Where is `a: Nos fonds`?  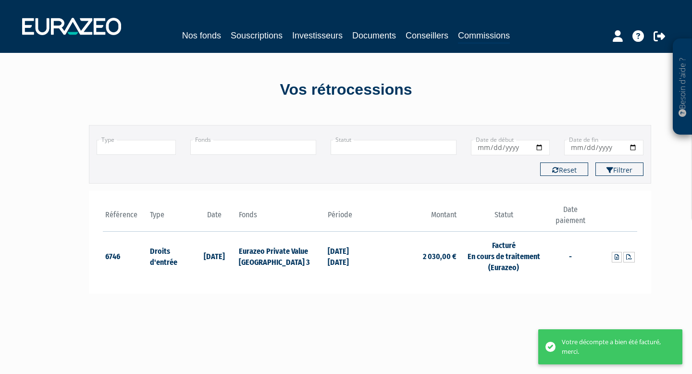 a: Nos fonds is located at coordinates (201, 36).